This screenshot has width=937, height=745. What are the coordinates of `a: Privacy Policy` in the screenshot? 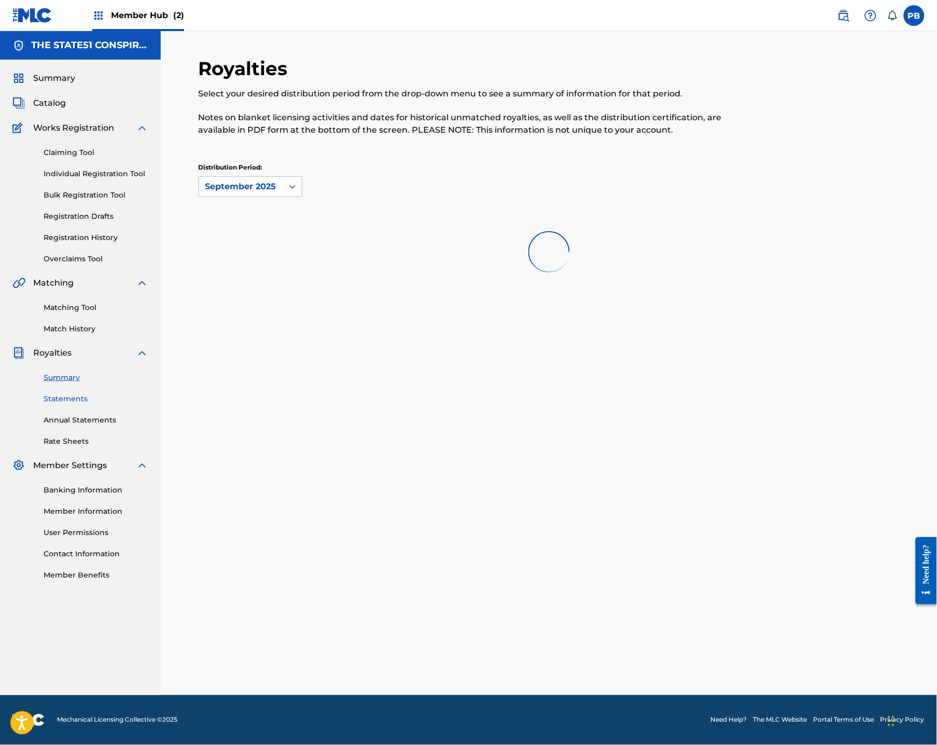 It's located at (902, 720).